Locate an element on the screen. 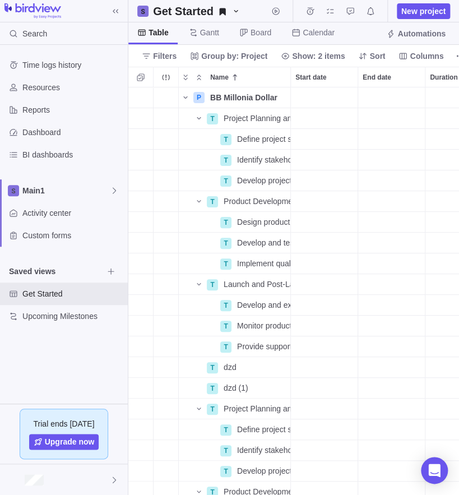 The height and width of the screenshot is (495, 459). span: Main1 is located at coordinates (66, 191).